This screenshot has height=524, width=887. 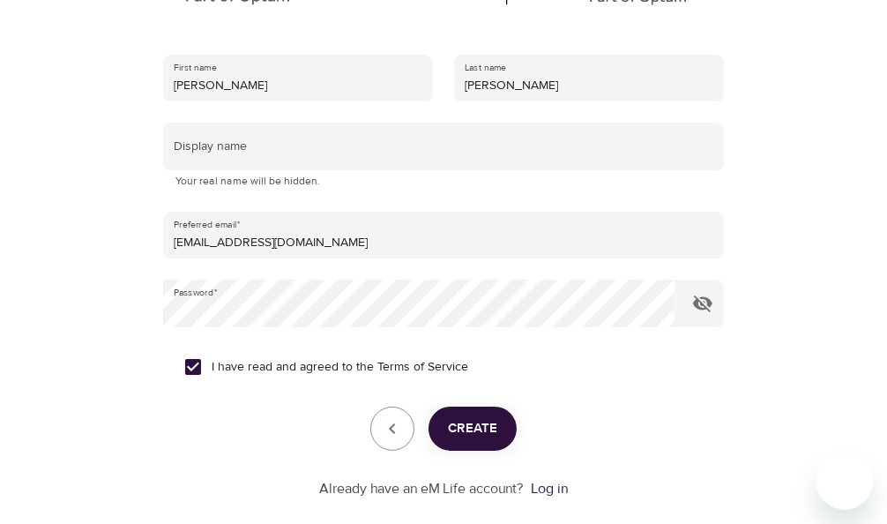 What do you see at coordinates (339, 367) in the screenshot?
I see `span: I have read and agreed to the` at bounding box center [339, 367].